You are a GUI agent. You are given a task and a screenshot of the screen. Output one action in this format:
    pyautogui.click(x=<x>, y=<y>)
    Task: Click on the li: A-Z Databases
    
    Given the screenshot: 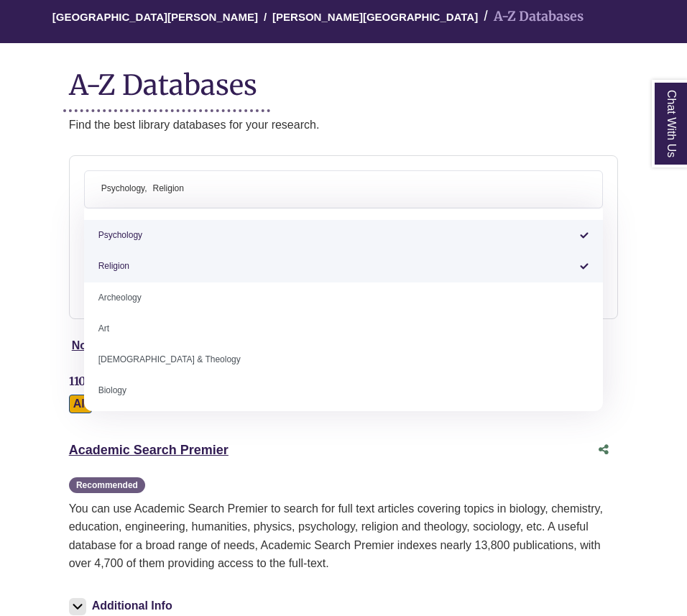 What is the action you would take?
    pyautogui.click(x=531, y=17)
    